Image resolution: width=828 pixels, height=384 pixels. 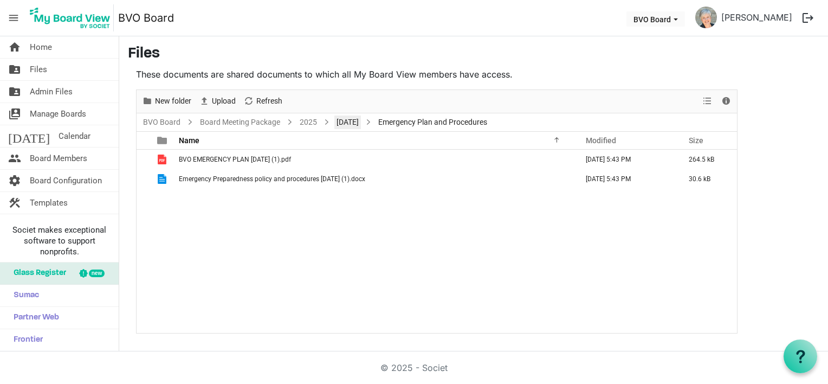 What do you see at coordinates (38, 69) in the screenshot?
I see `span: Files` at bounding box center [38, 69].